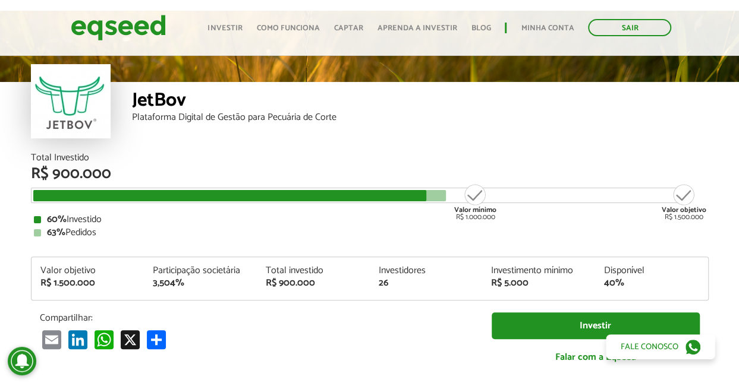 The image size is (739, 383). Describe the element at coordinates (200, 283) in the screenshot. I see `div: 3,504%` at that location.